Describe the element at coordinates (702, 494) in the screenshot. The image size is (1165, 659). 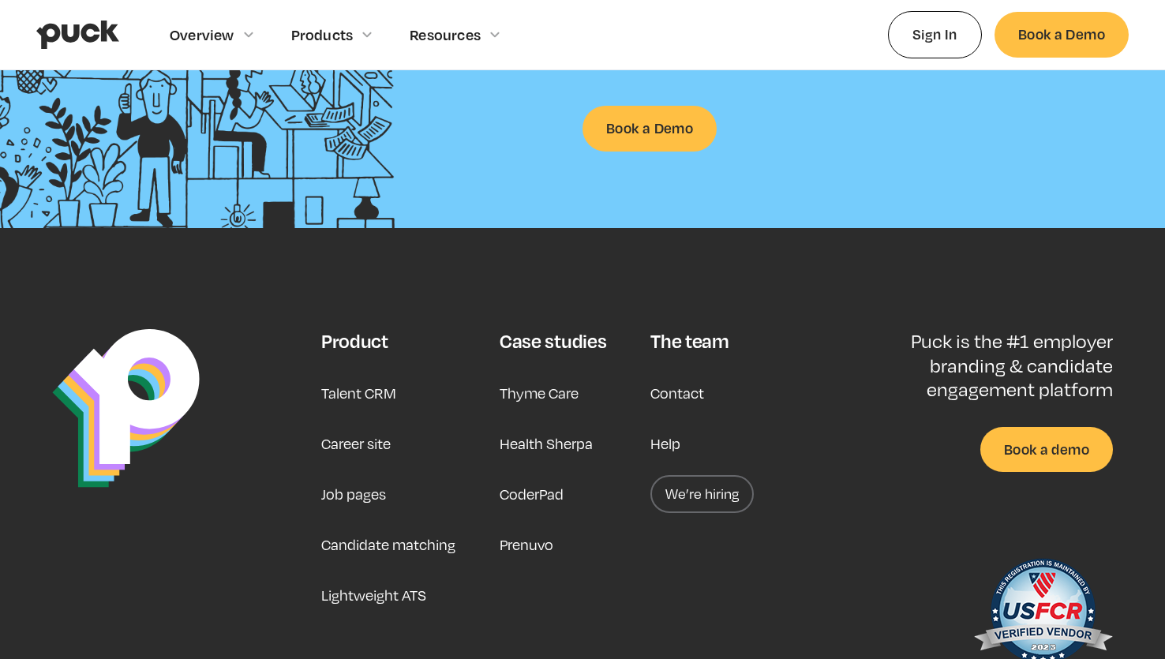
I see `a: We’re hiring` at that location.